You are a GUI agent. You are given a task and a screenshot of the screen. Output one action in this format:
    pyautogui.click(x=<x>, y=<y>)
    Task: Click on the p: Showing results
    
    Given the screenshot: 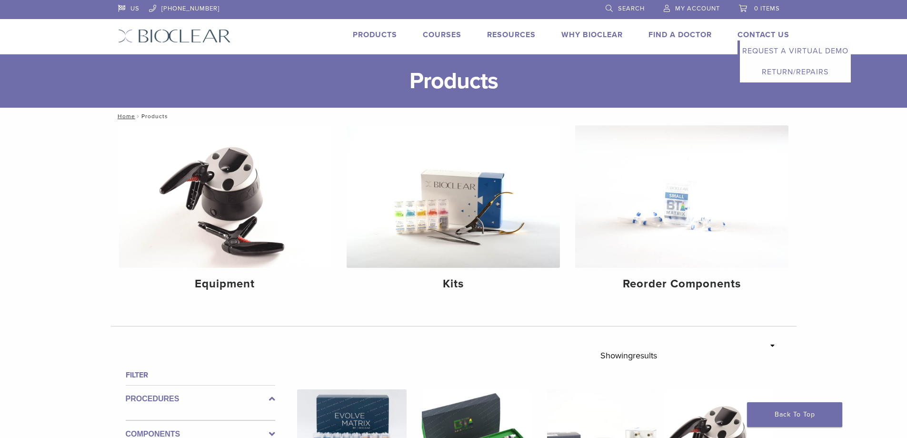 What is the action you would take?
    pyautogui.click(x=629, y=355)
    